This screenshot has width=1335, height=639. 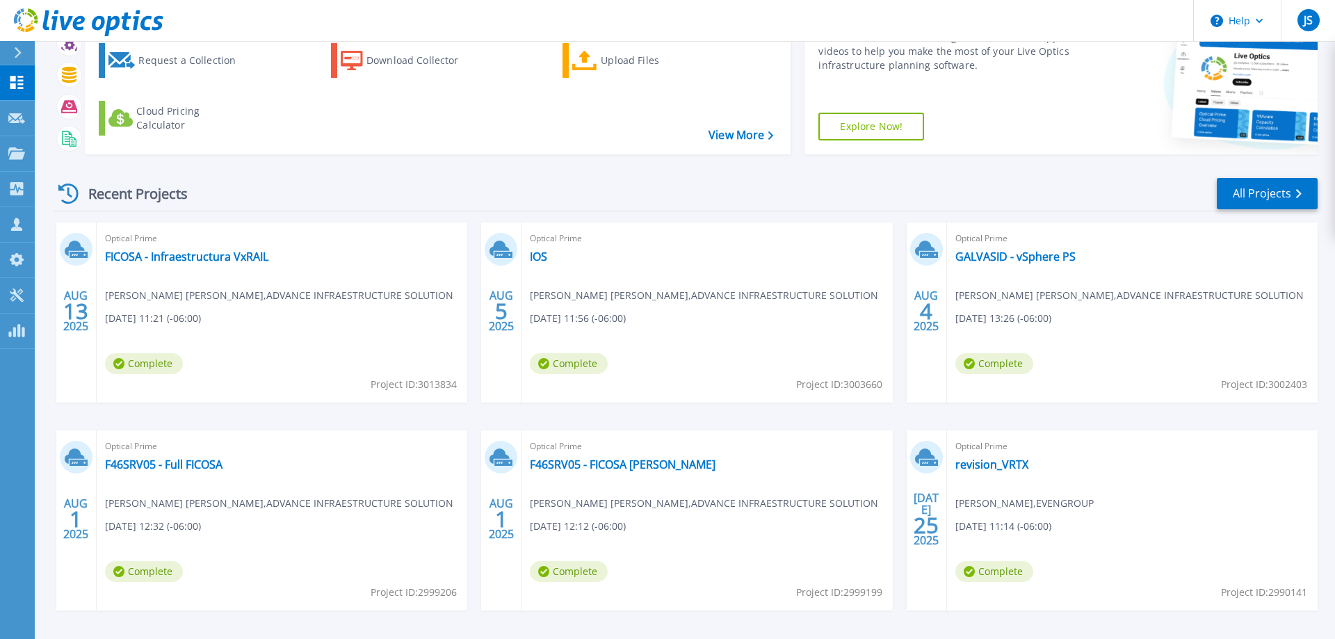 I want to click on div: Request a Collection, so click(x=194, y=60).